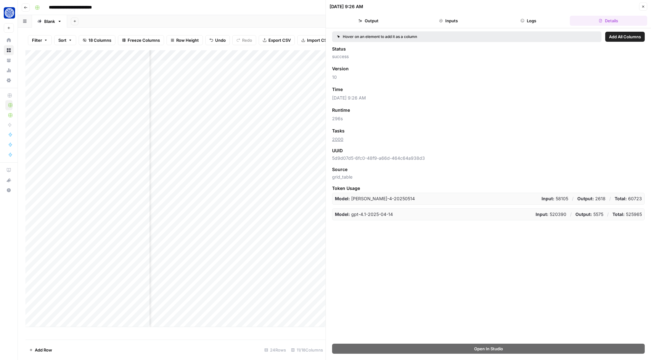 The image size is (651, 360). Describe the element at coordinates (43, 350) in the screenshot. I see `span: Add Row` at that location.